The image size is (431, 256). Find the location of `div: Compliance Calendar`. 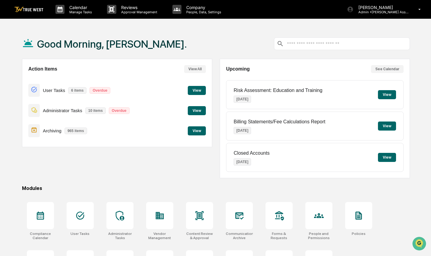

div: Compliance Calendar is located at coordinates (40, 236).